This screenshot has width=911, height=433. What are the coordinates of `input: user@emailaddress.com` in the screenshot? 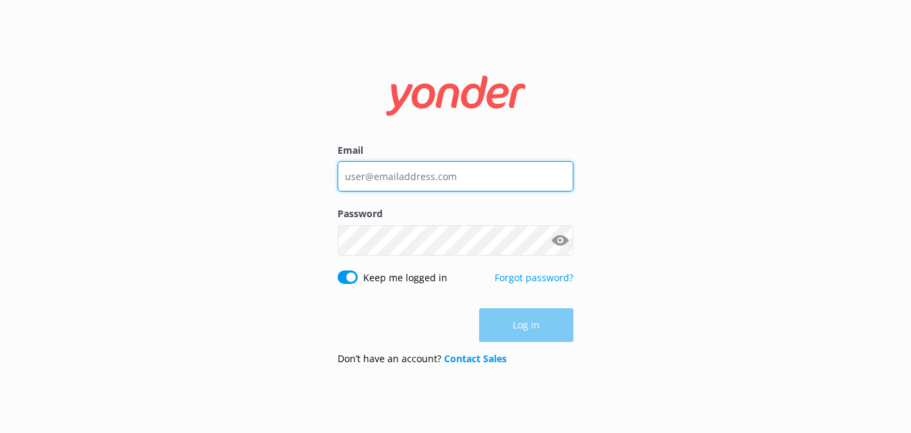 It's located at (456, 176).